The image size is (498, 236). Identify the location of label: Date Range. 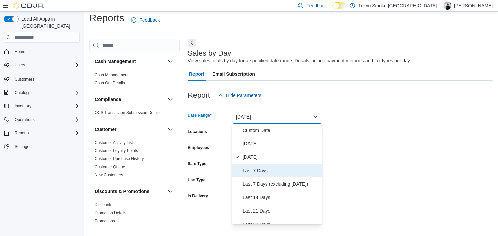
(199, 115).